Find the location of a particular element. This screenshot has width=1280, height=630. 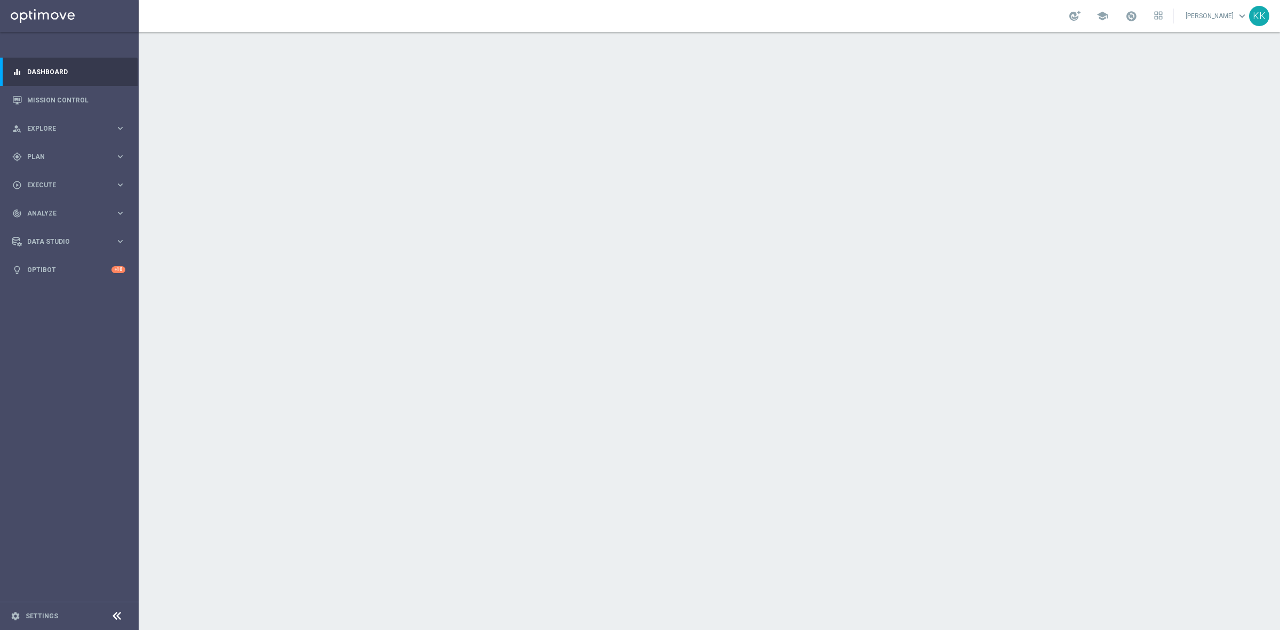

span: Data Studio is located at coordinates (71, 242).